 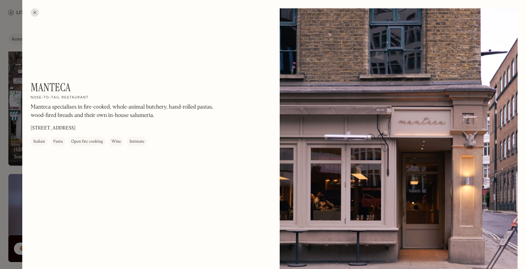 What do you see at coordinates (59, 98) in the screenshot?
I see `h2: Nose-to-tail restaurant` at bounding box center [59, 98].